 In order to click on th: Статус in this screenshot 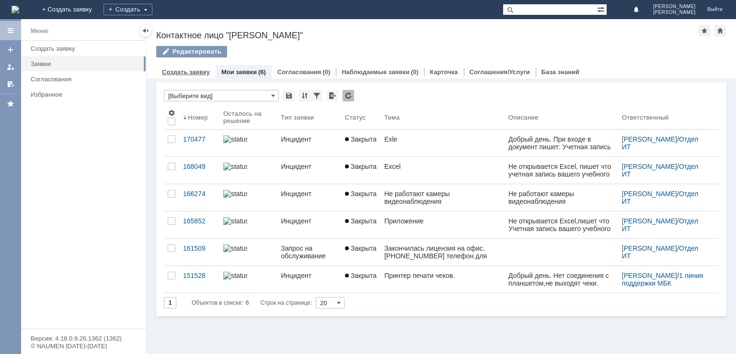, I will do `click(361, 117)`.